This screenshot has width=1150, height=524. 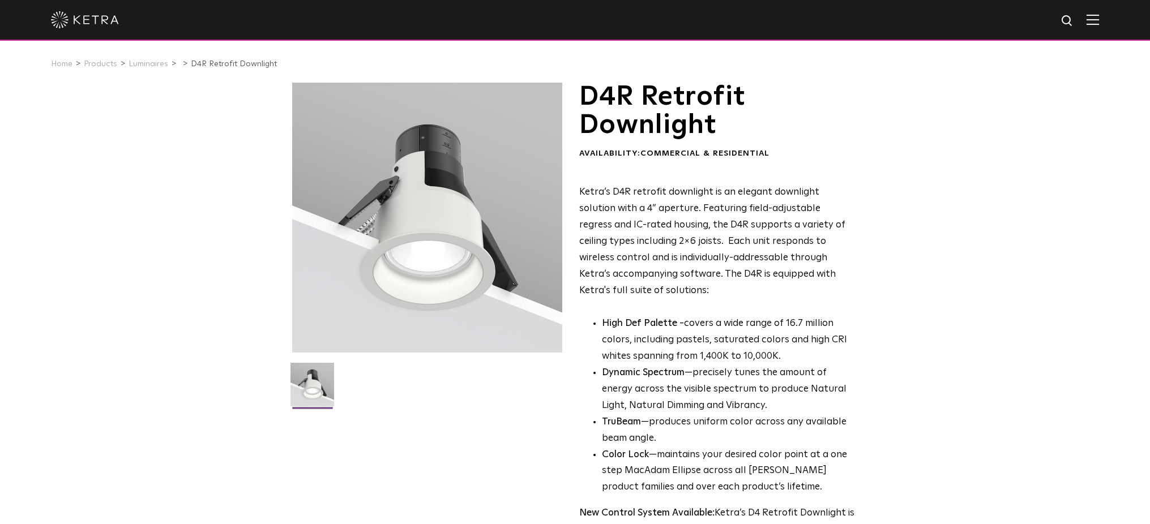 I want to click on p: covers a wide range of 16.7 million colors, including pastels, saturated colors and high CRI whit..., so click(x=728, y=340).